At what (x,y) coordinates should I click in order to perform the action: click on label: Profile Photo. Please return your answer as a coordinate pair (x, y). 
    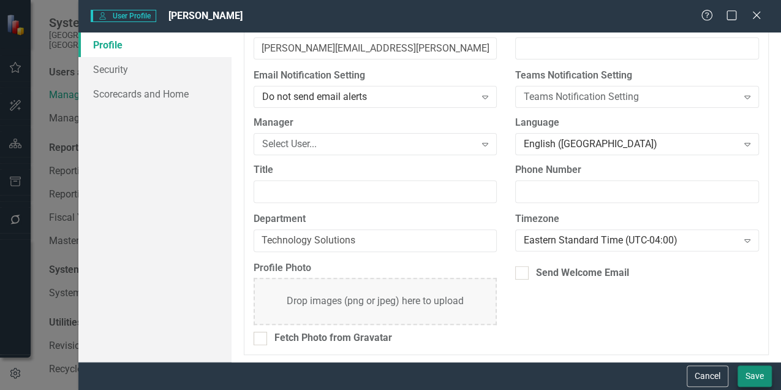
    Looking at the image, I should click on (375, 268).